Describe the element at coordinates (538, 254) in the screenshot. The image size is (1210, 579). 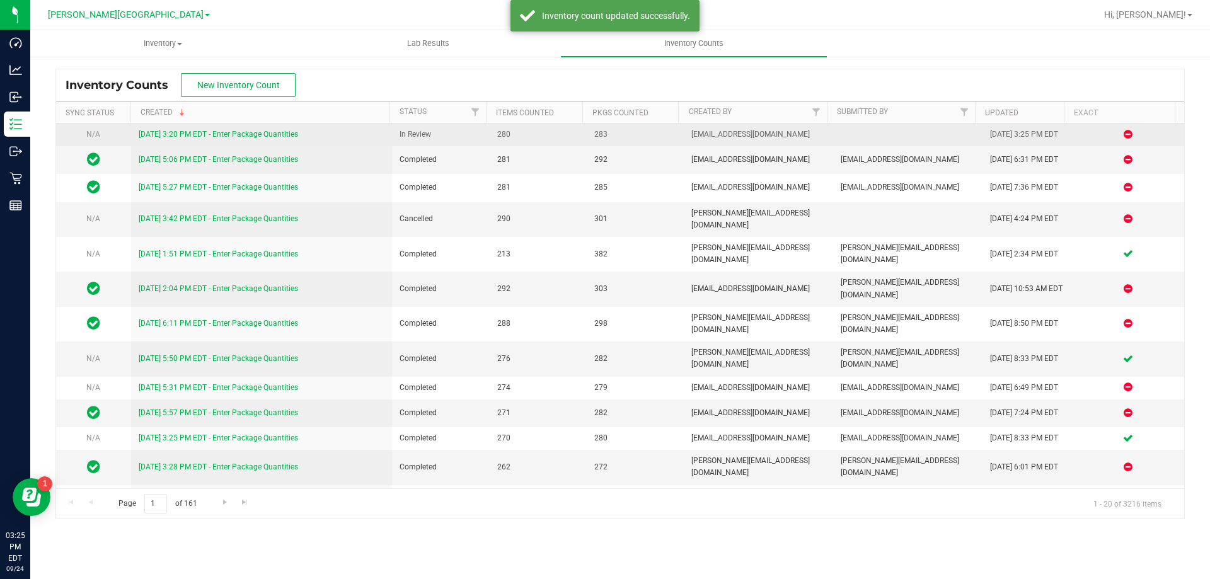
I see `span: 213` at that location.